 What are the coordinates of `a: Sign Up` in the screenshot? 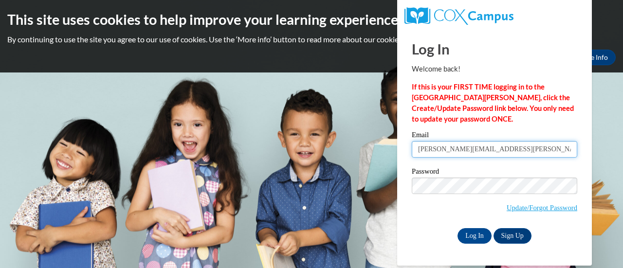 It's located at (513, 236).